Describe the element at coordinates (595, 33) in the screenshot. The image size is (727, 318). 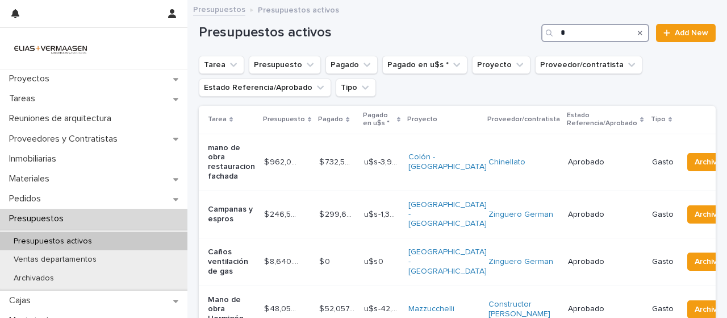
I see `input: Search` at that location.